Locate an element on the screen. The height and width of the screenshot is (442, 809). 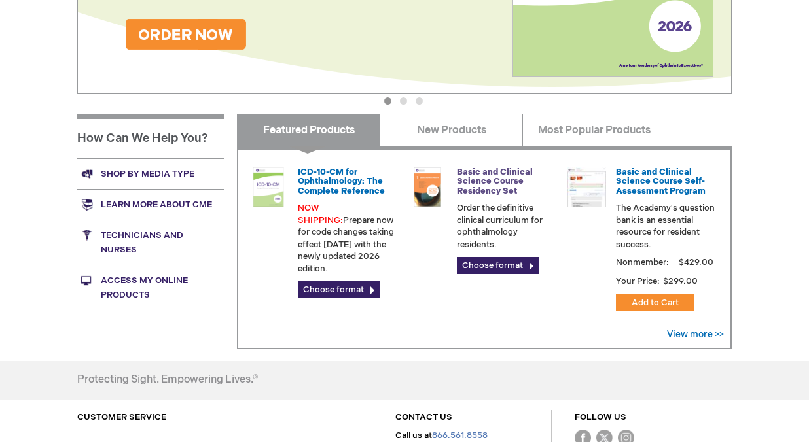
img: 0120008u_42.png is located at coordinates (268, 187).